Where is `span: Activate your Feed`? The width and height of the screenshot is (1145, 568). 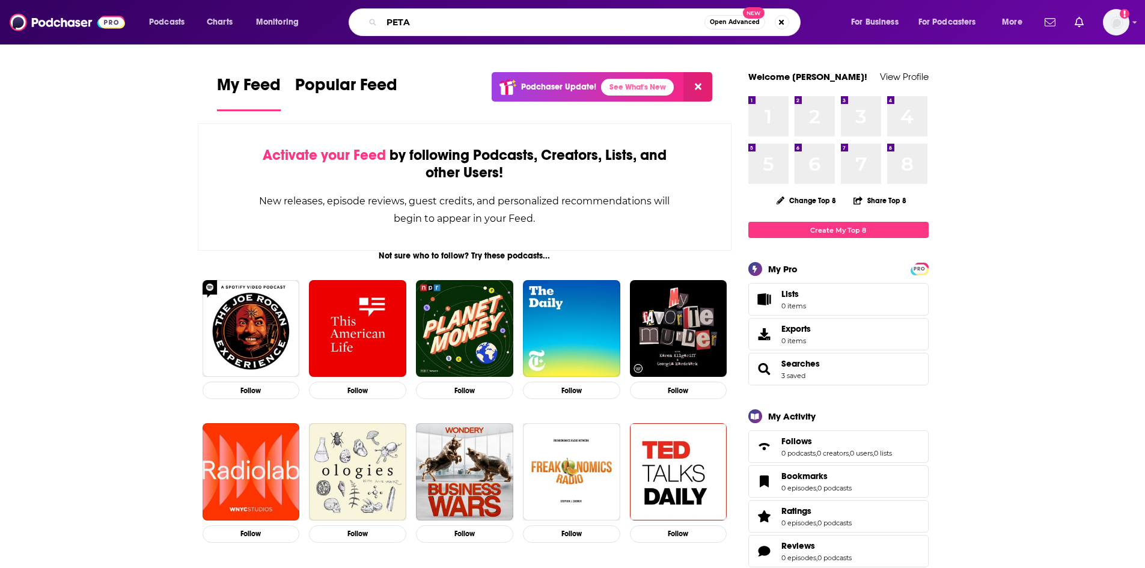
span: Activate your Feed is located at coordinates (324, 155).